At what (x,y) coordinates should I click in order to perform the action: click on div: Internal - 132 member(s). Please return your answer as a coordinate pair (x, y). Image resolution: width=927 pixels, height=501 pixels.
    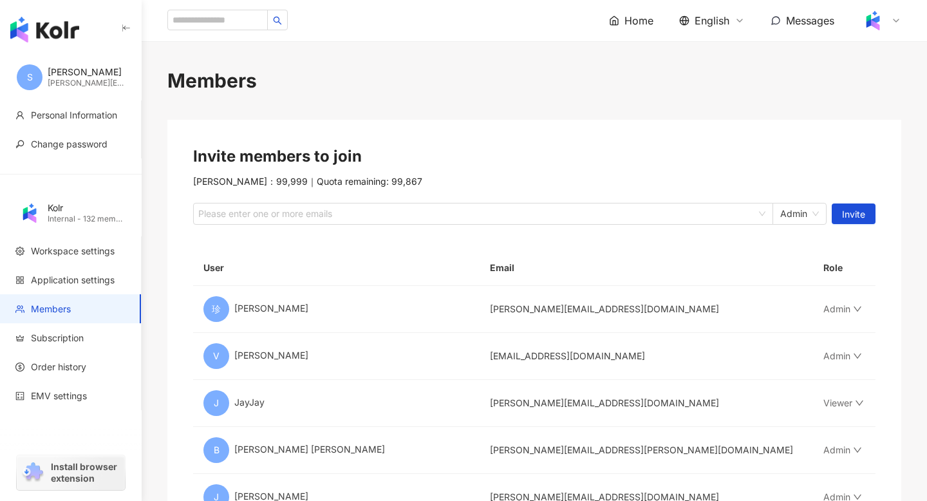
    Looking at the image, I should click on (86, 219).